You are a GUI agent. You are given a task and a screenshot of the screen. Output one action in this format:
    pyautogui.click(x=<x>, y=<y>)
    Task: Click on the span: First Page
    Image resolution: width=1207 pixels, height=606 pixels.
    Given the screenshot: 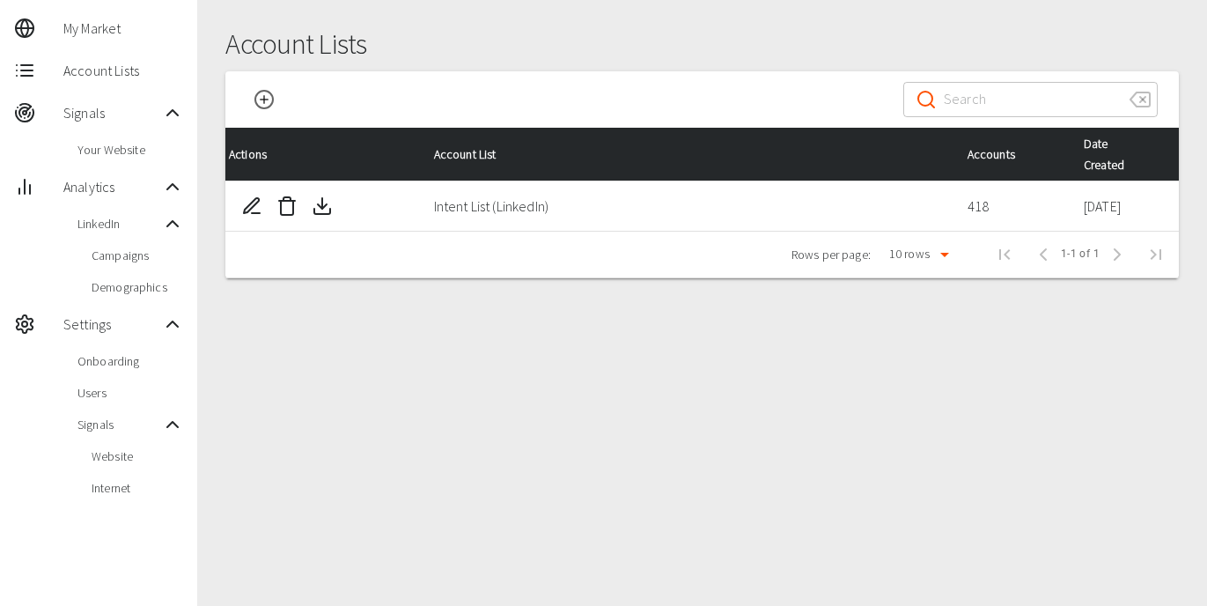 What is the action you would take?
    pyautogui.click(x=1004, y=254)
    